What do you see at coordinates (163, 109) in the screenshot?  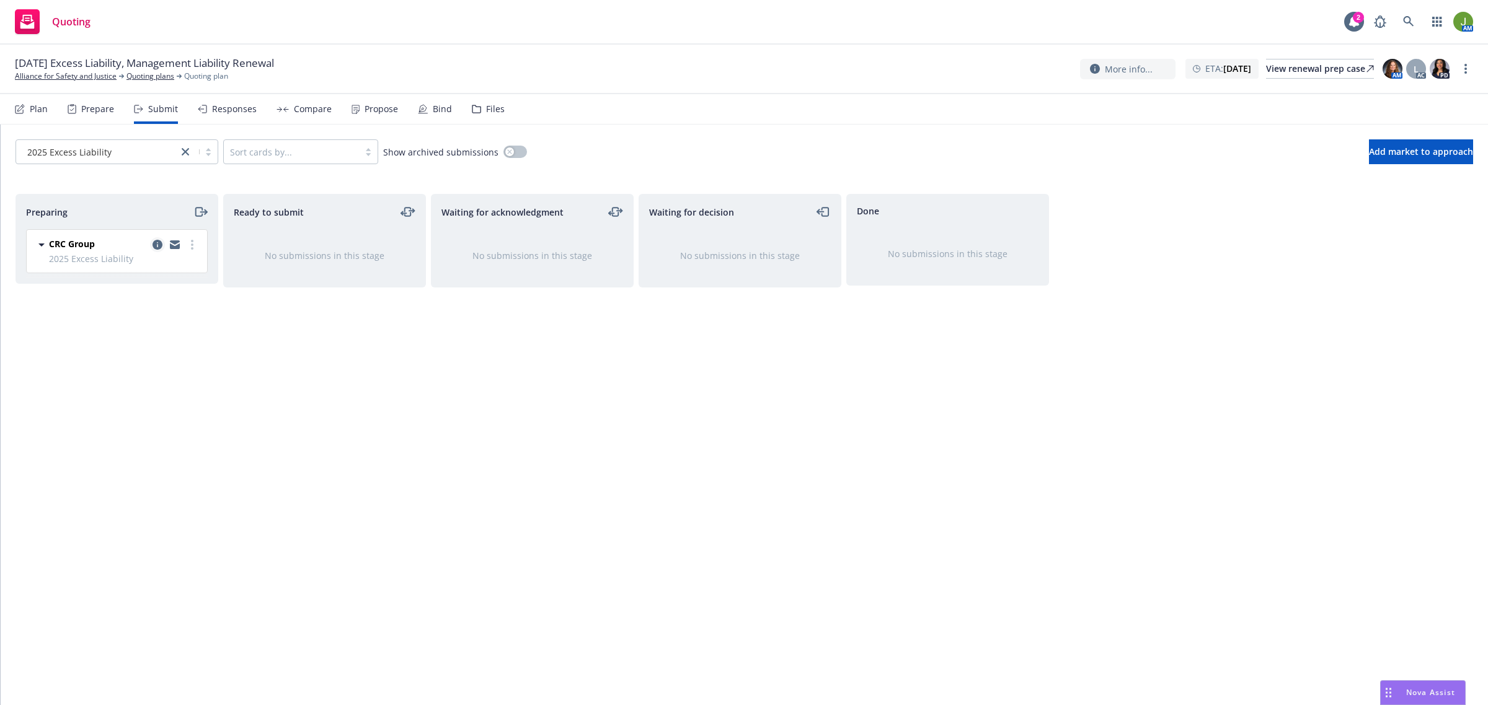 I see `div: Submit` at bounding box center [163, 109].